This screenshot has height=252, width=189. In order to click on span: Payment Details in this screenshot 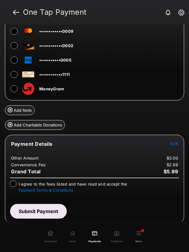, I will do `click(32, 144)`.